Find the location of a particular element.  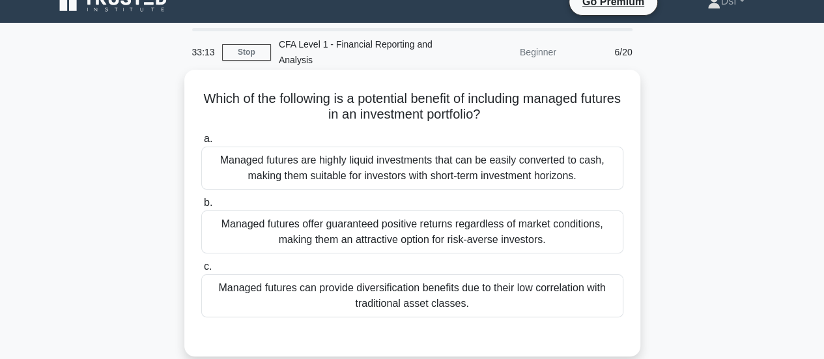

span: b. is located at coordinates (208, 202).